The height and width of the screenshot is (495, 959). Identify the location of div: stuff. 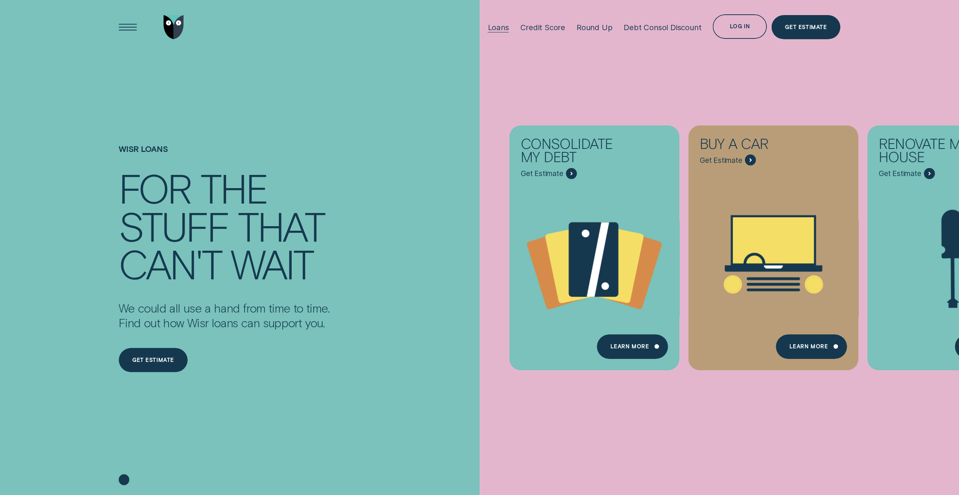
(173, 225).